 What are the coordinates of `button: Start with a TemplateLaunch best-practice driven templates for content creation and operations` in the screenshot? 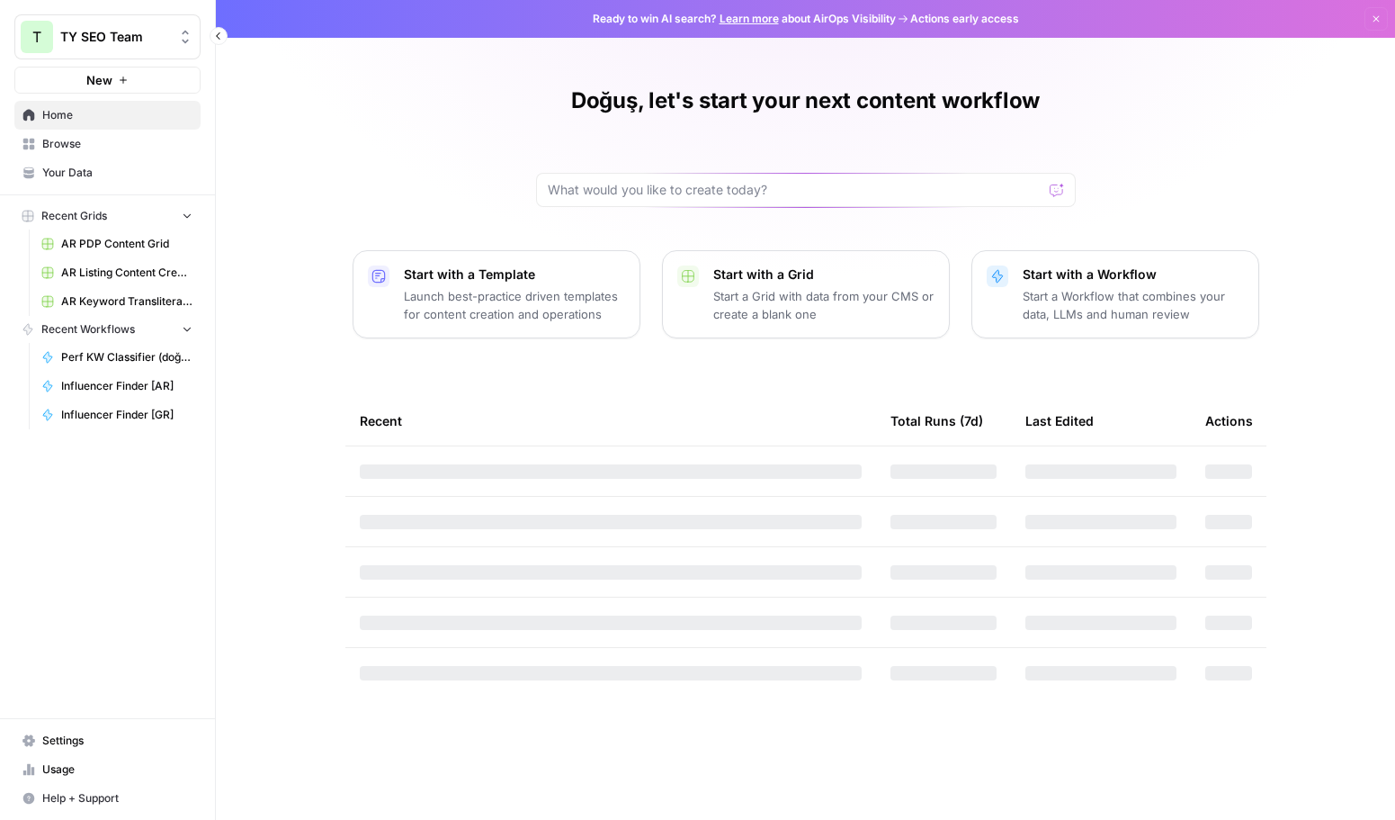 It's located at (497, 294).